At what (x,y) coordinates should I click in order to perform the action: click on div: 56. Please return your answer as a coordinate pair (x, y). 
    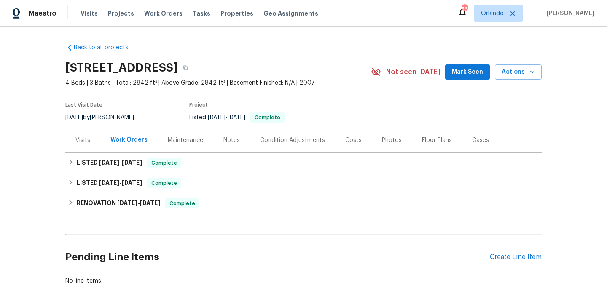
    Looking at the image, I should click on (464, 9).